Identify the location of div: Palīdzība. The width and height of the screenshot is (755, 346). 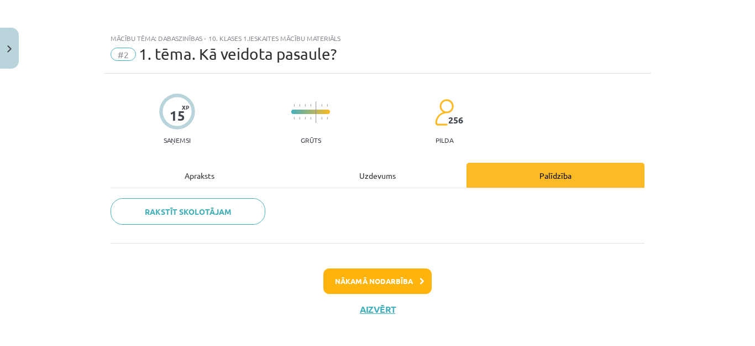
(556, 175).